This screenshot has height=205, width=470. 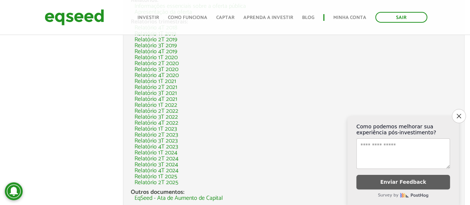 I want to click on a: Relatório 1T 2020, so click(x=156, y=58).